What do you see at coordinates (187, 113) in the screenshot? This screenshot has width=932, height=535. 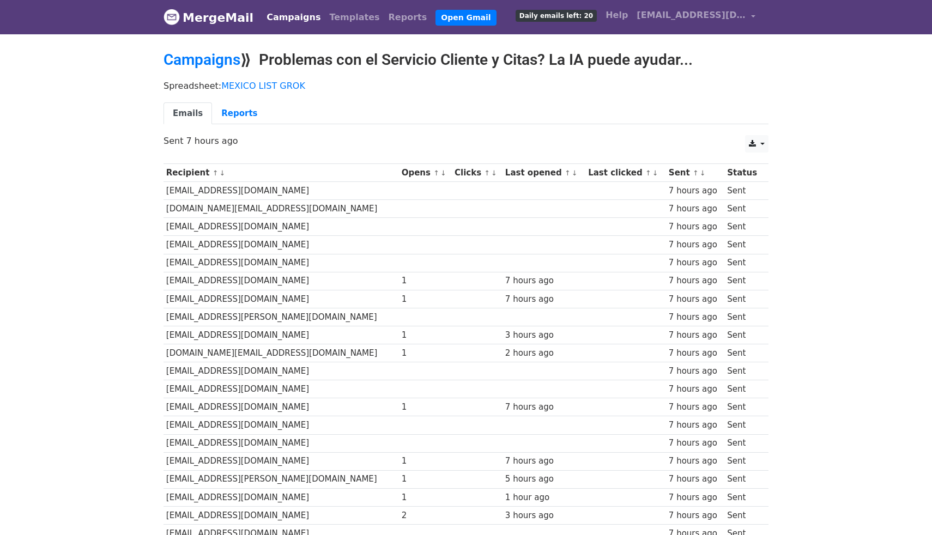 I see `a: Emails` at bounding box center [187, 113].